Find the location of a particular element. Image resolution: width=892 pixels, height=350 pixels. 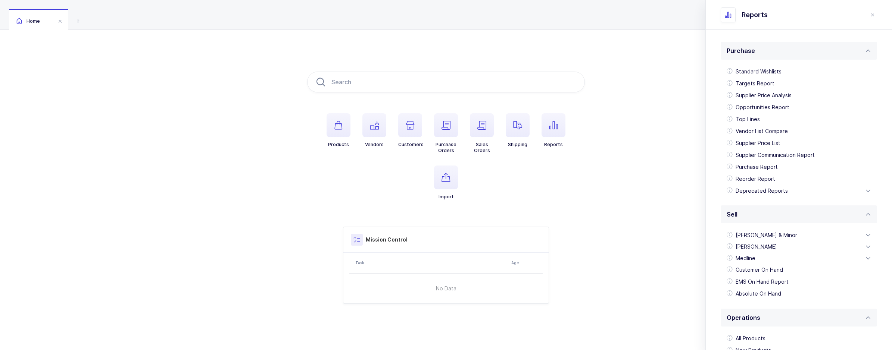

button: Vendors is located at coordinates (374, 131).